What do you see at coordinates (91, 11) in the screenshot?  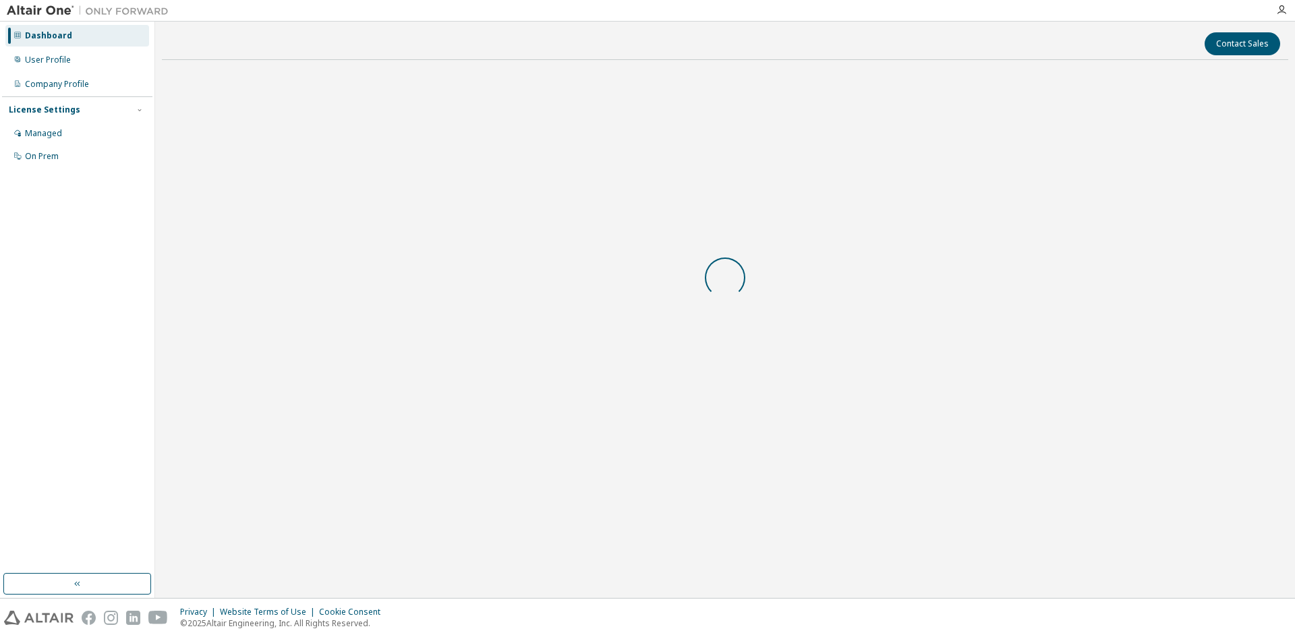 I see `img: Altair One` at bounding box center [91, 11].